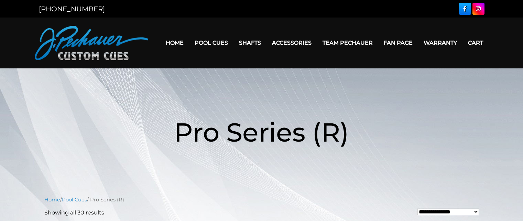 The height and width of the screenshot is (221, 523). Describe the element at coordinates (74, 213) in the screenshot. I see `p: Showing all 30 results` at that location.